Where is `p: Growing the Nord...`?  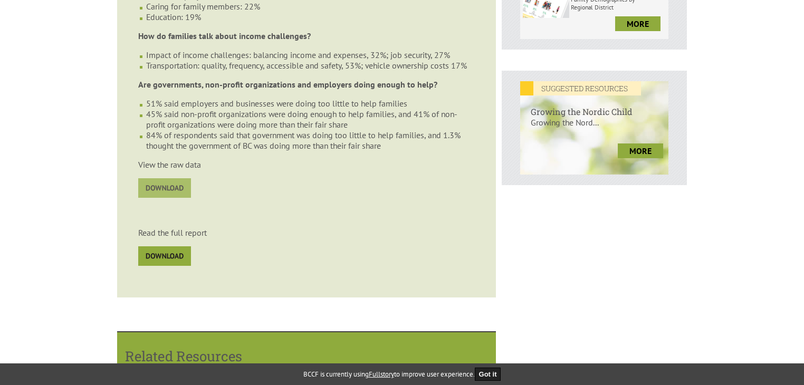
p: Growing the Nord... is located at coordinates (594, 128).